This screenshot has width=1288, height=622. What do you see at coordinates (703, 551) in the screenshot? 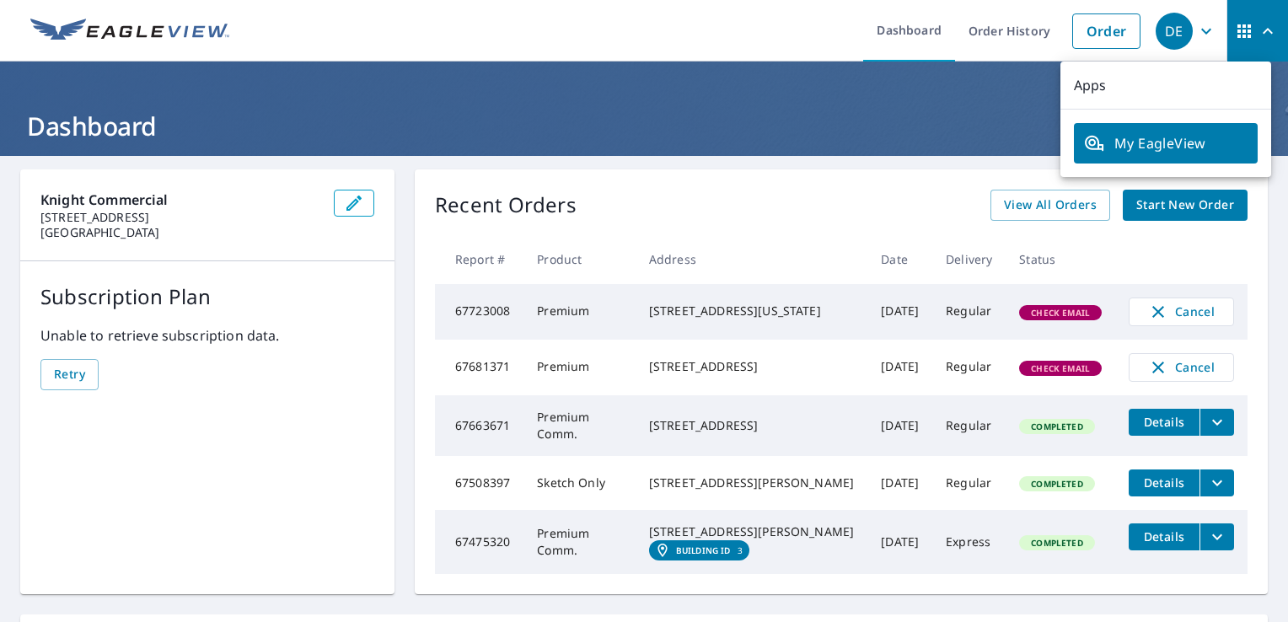
I see `em: Building ID` at bounding box center [703, 551].